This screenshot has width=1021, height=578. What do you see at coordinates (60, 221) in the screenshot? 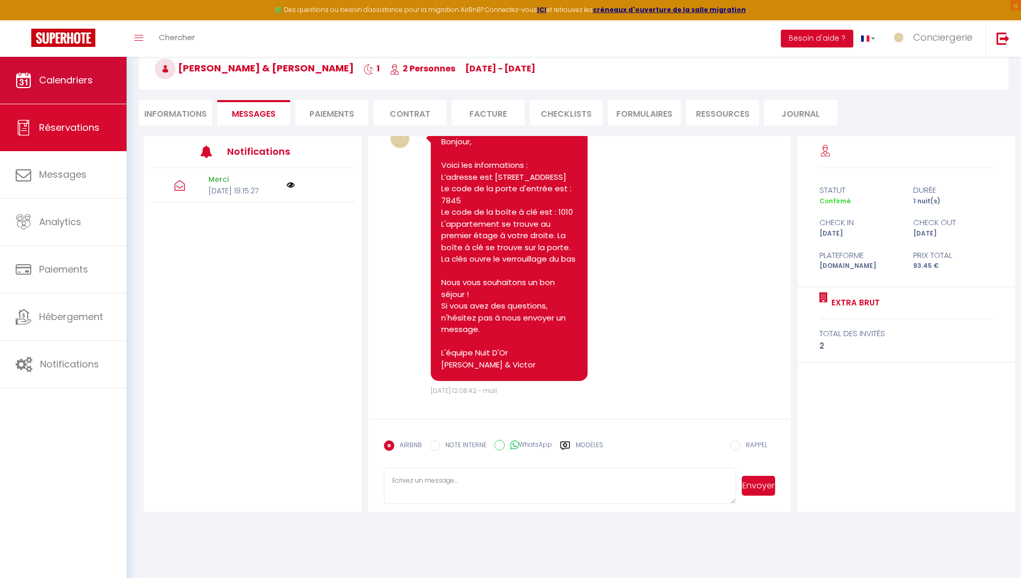
I see `span: Analytics` at bounding box center [60, 221].